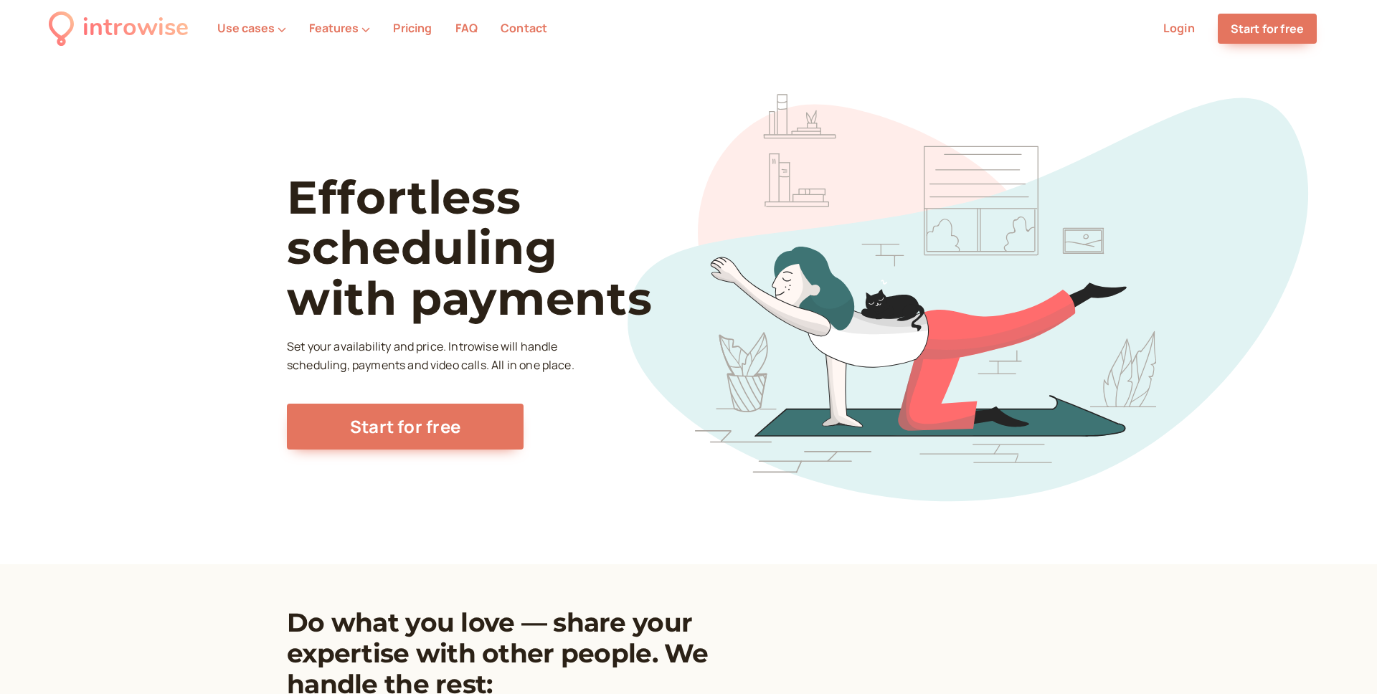  I want to click on div: Chat Widget, so click(1341, 660).